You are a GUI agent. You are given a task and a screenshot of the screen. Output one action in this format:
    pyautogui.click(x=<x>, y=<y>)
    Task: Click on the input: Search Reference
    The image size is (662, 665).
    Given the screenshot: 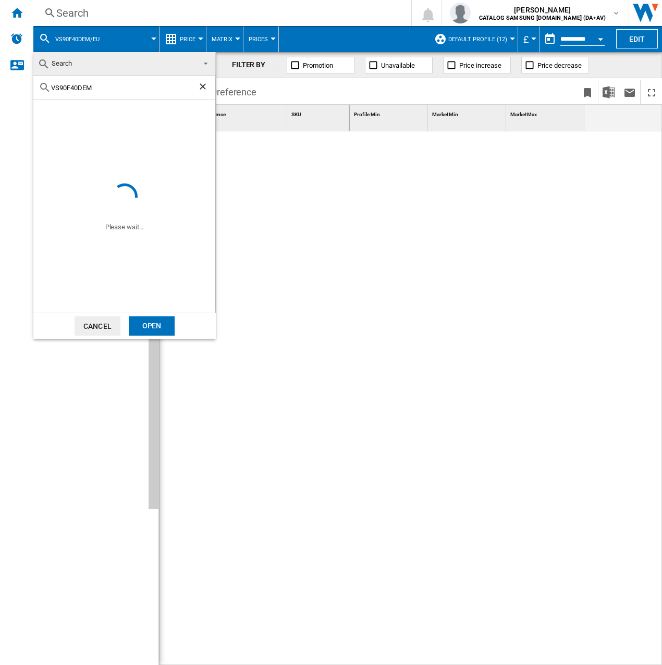 What is the action you would take?
    pyautogui.click(x=124, y=88)
    